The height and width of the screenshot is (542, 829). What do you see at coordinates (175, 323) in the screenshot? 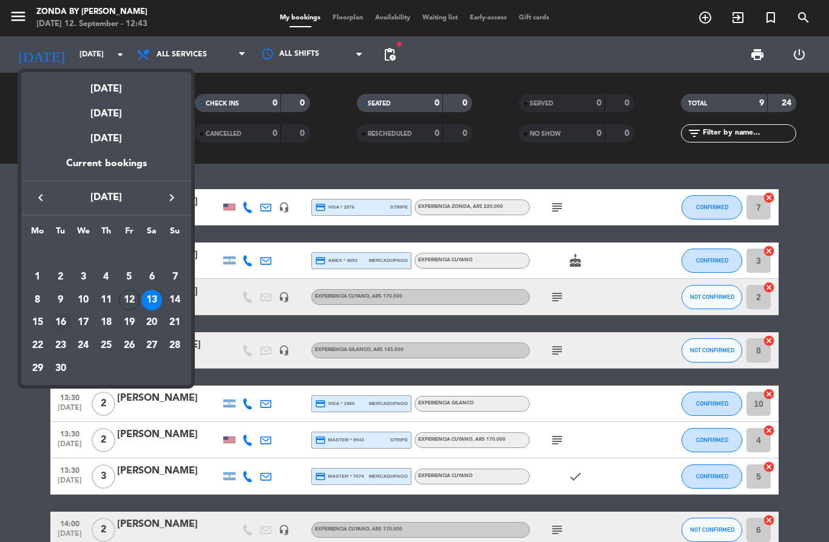
I see `td: September 21, 2025` at bounding box center [175, 323].